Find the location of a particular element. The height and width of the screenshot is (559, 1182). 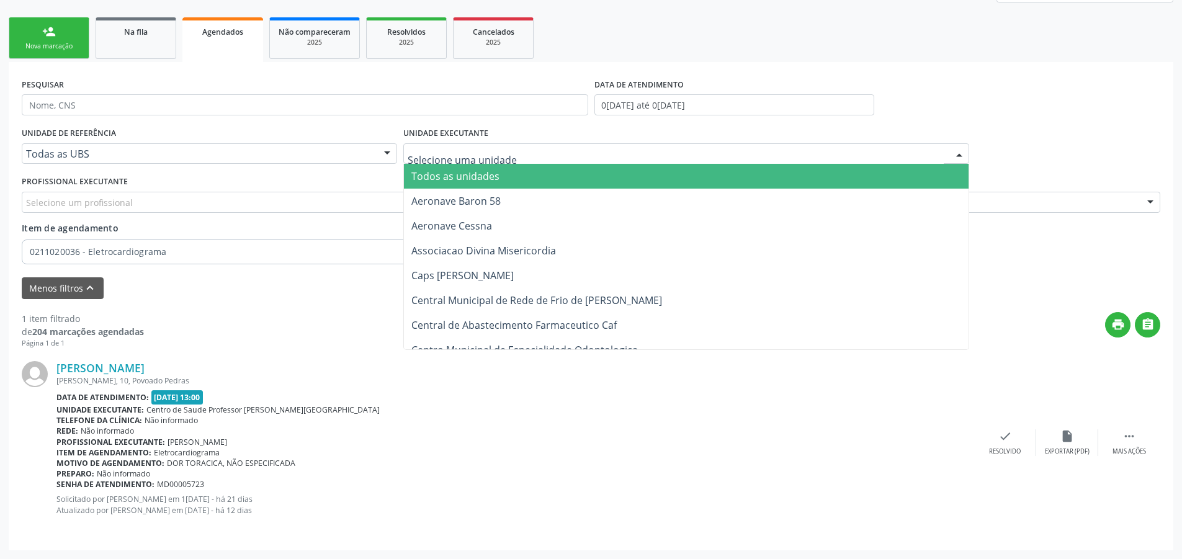

b: Rede: is located at coordinates (67, 431).